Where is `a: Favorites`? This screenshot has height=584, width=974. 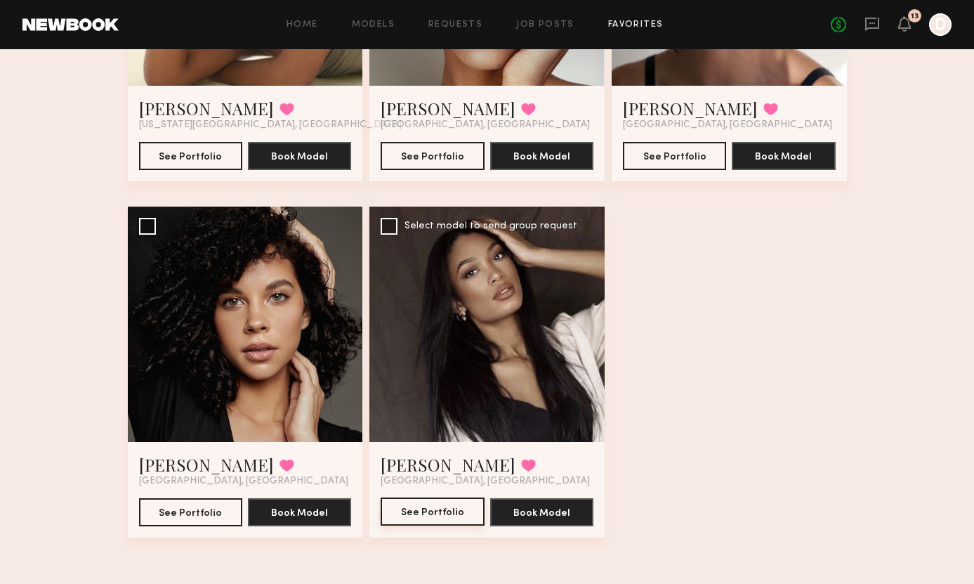 a: Favorites is located at coordinates (635, 25).